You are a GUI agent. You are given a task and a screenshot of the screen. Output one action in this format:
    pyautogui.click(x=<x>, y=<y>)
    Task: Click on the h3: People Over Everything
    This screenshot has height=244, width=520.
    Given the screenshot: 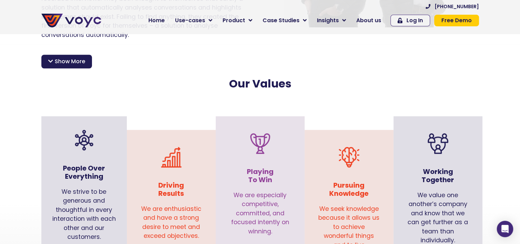 What is the action you would take?
    pyautogui.click(x=84, y=172)
    